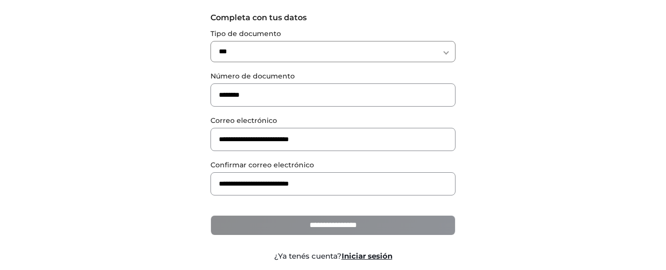  I want to click on div: ¿Ya tenés cuenta?, so click(333, 256).